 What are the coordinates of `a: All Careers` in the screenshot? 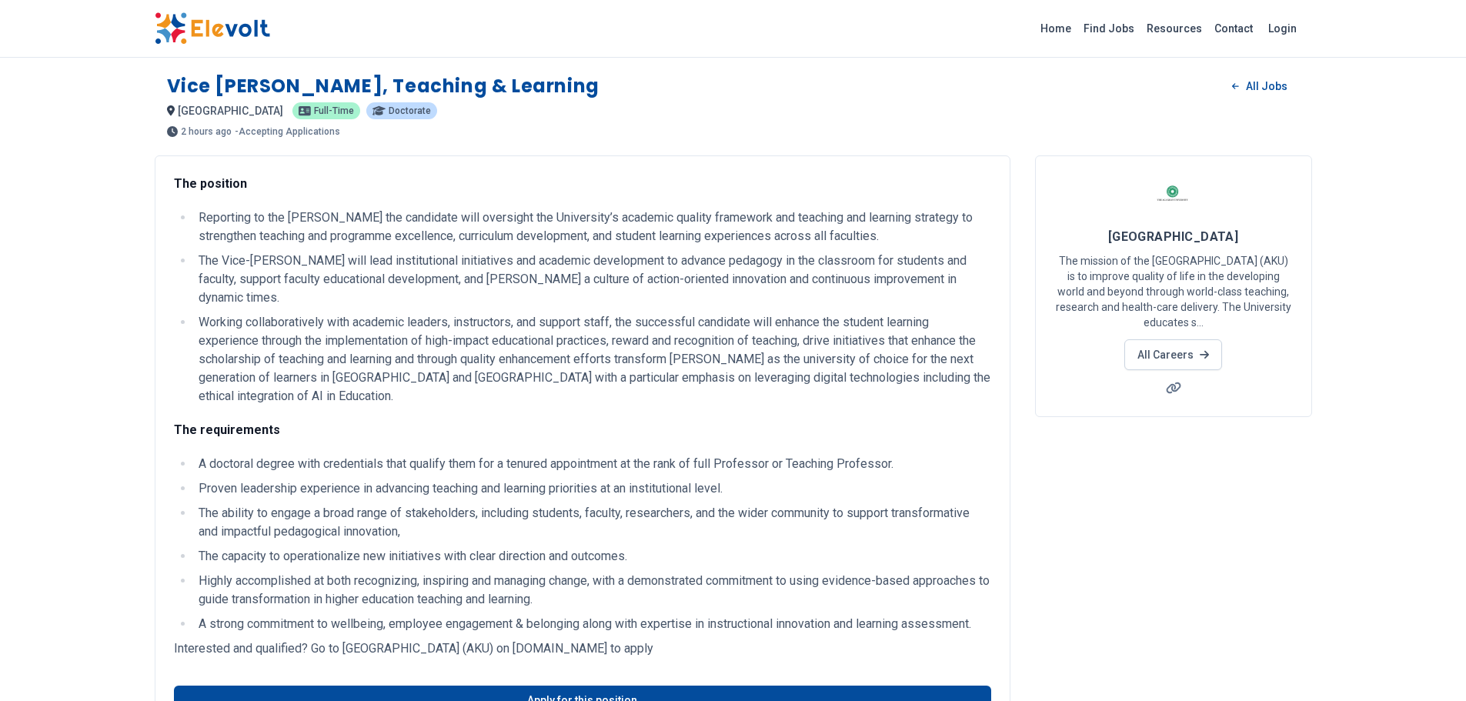 It's located at (1173, 355).